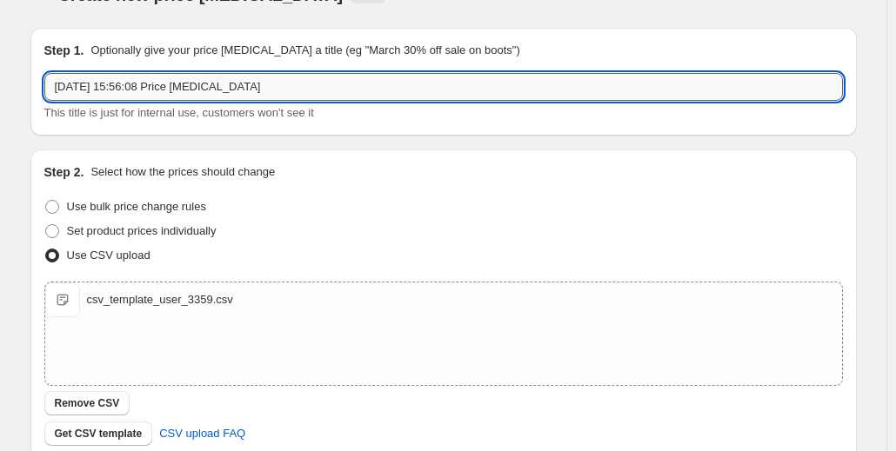  Describe the element at coordinates (160, 300) in the screenshot. I see `div: csv_template_user_3359.csv` at that location.